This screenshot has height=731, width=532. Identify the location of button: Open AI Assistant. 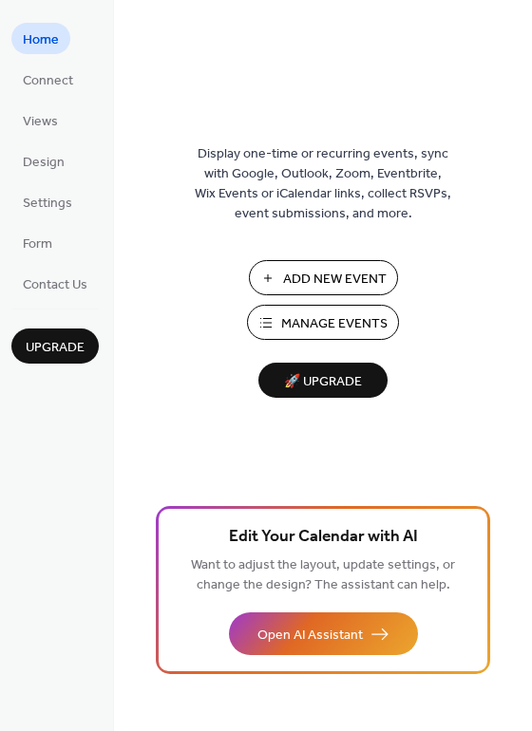
(323, 633).